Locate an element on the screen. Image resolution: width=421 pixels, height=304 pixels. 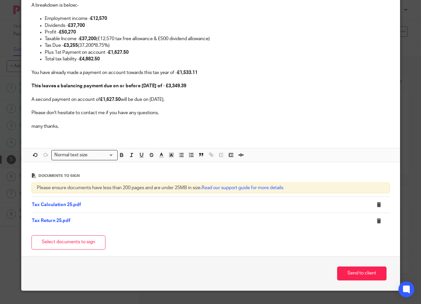
p: You have already made a payment on account towards this tax year of - is located at coordinates (210, 73).